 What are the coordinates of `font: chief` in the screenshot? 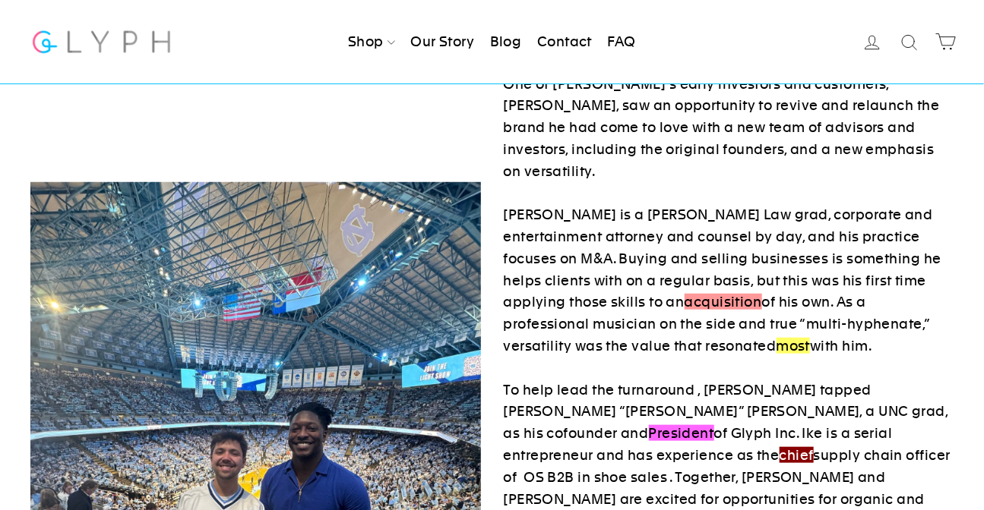 It's located at (796, 455).